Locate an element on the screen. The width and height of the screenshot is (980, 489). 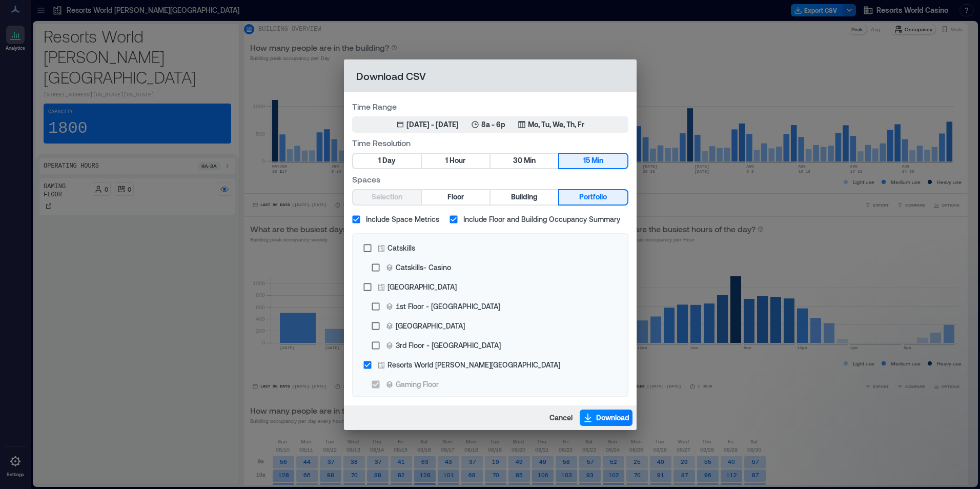
span: Floor is located at coordinates (456, 197).